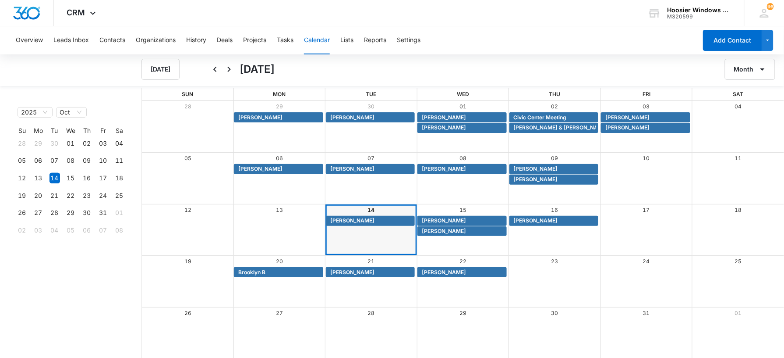  What do you see at coordinates (39, 195) in the screenshot?
I see `div: 20` at bounding box center [39, 195].